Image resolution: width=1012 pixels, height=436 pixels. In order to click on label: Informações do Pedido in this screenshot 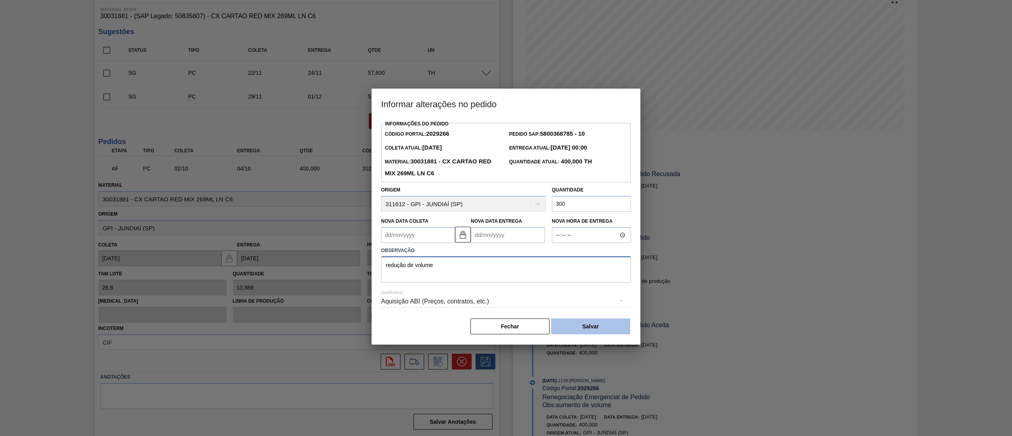, I will do `click(417, 124)`.